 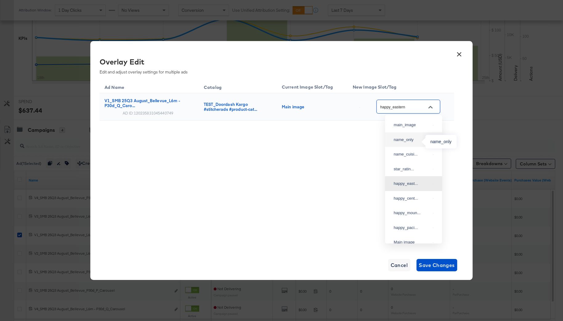 What do you see at coordinates (217, 87) in the screenshot?
I see `span: Catalog` at bounding box center [217, 87].